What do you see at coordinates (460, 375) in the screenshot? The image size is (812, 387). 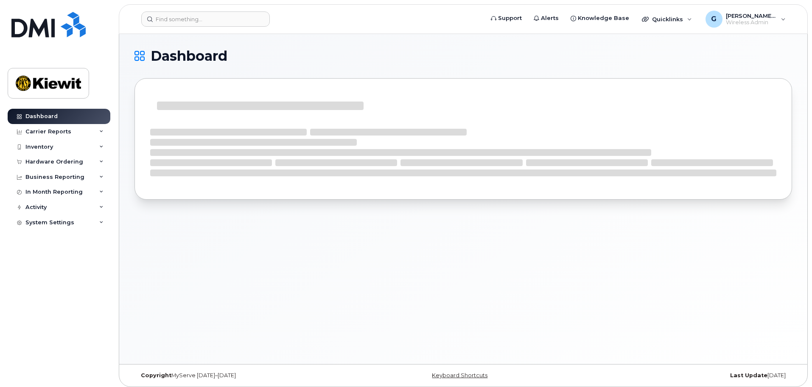 I see `a: Keyboard Shortcuts` at bounding box center [460, 375].